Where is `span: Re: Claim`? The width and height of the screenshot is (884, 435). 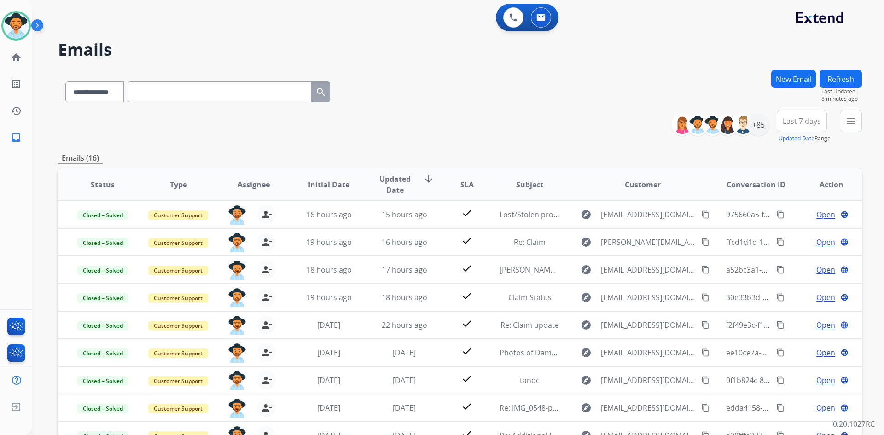
span: Re: Claim is located at coordinates (529, 242).